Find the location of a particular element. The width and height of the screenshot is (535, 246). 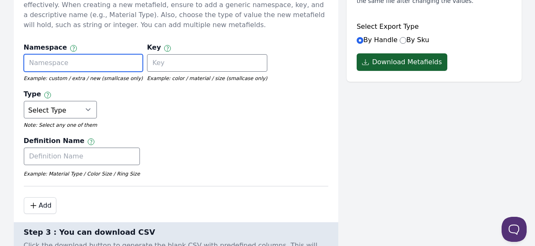

em: Example: Material Type / Color Size / Ring Size is located at coordinates (82, 174).